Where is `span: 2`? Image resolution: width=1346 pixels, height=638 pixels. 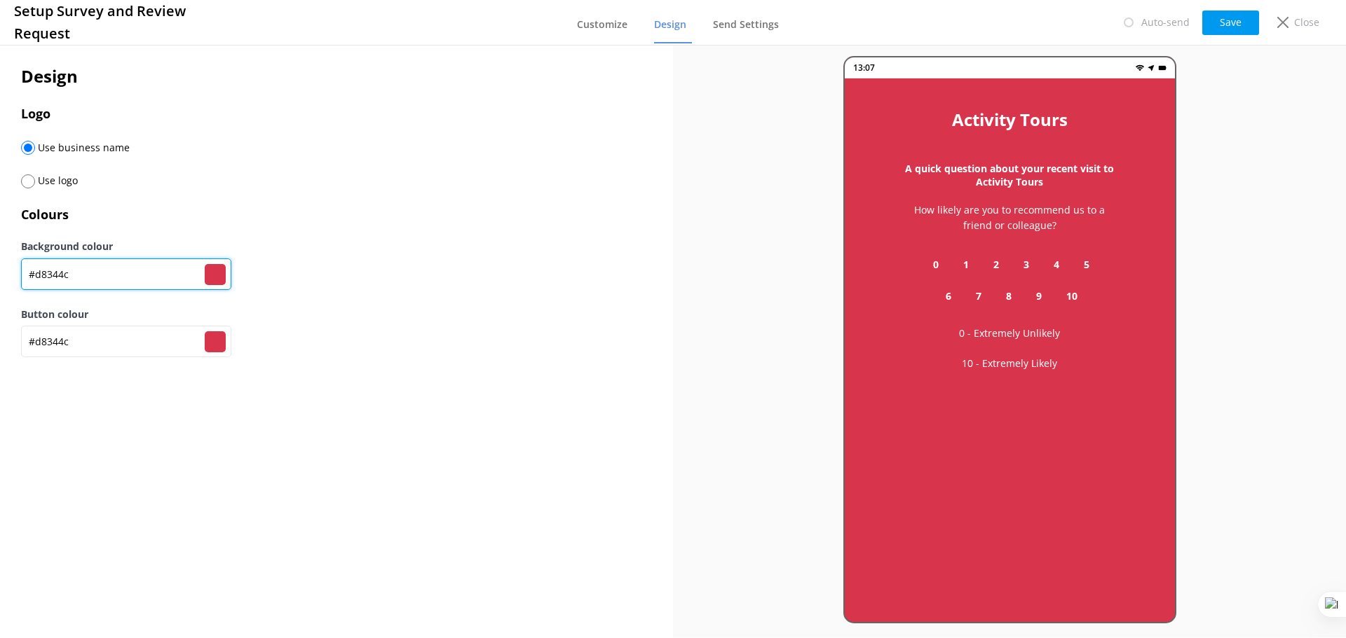 span: 2 is located at coordinates (996, 265).